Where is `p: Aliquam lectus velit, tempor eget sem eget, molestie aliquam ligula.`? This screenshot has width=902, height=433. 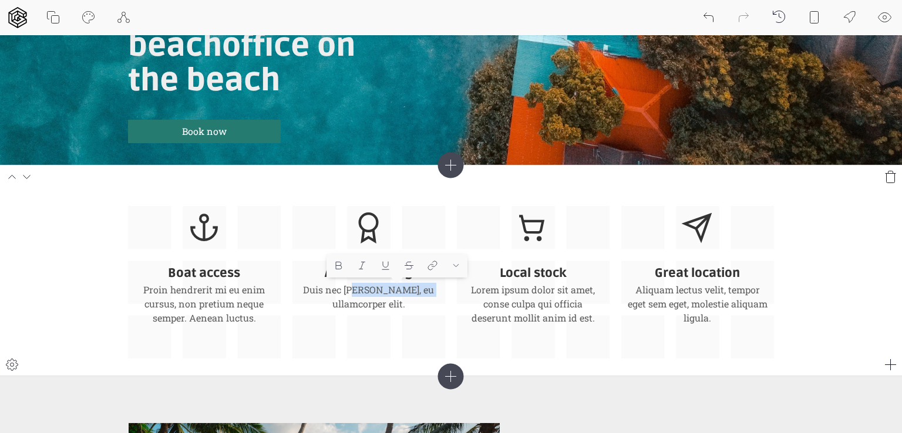 p: Aliquam lectus velit, tempor eget sem eget, molestie aliquam ligula. is located at coordinates (698, 304).